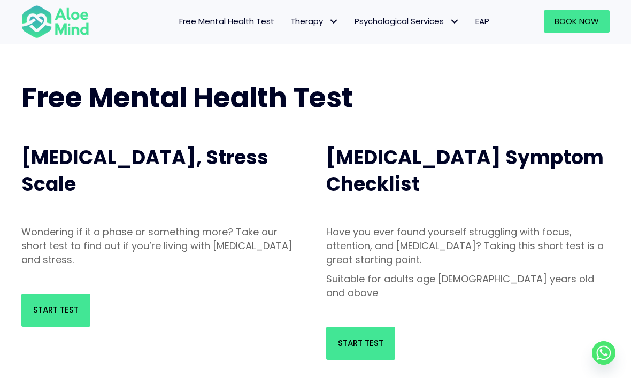 This screenshot has width=631, height=378. Describe the element at coordinates (576, 21) in the screenshot. I see `span: Book Now` at that location.